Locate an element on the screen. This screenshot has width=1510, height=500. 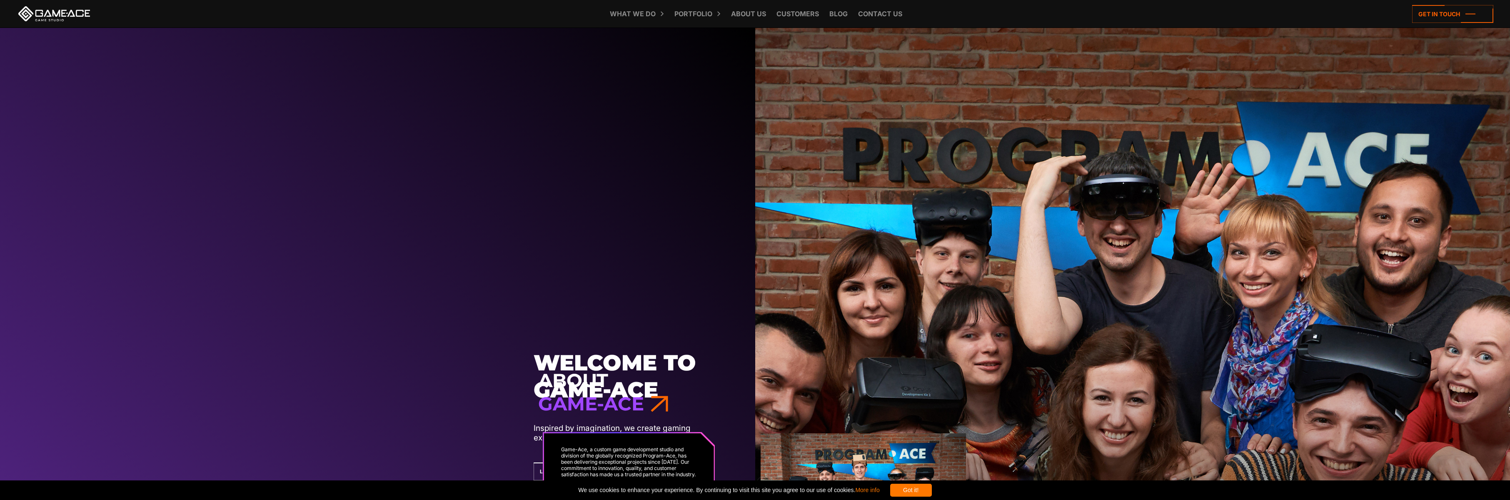
a: More info is located at coordinates (867, 490).